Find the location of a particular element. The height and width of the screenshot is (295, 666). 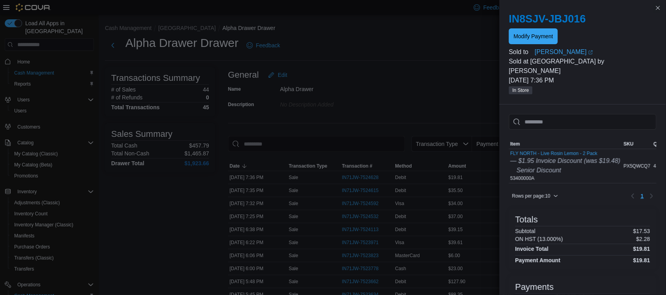

i: Senior Discount is located at coordinates (539, 170).